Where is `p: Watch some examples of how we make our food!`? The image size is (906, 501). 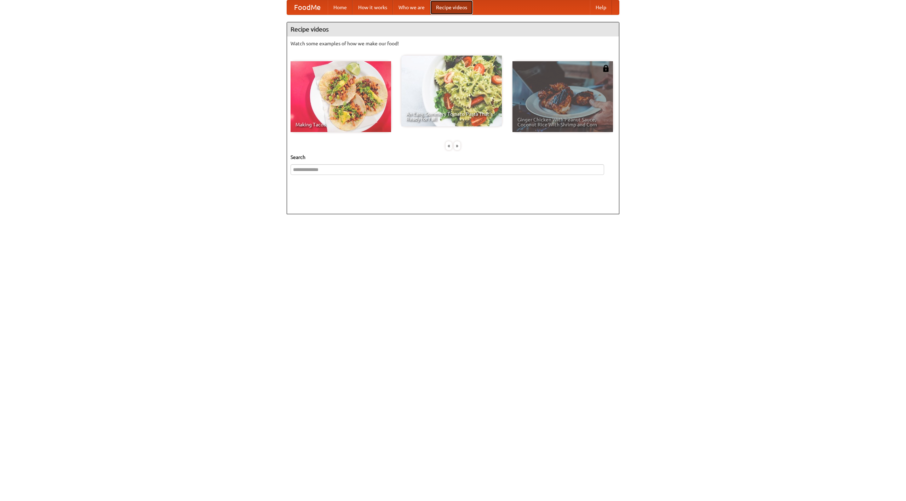
p: Watch some examples of how we make our food! is located at coordinates (453, 44).